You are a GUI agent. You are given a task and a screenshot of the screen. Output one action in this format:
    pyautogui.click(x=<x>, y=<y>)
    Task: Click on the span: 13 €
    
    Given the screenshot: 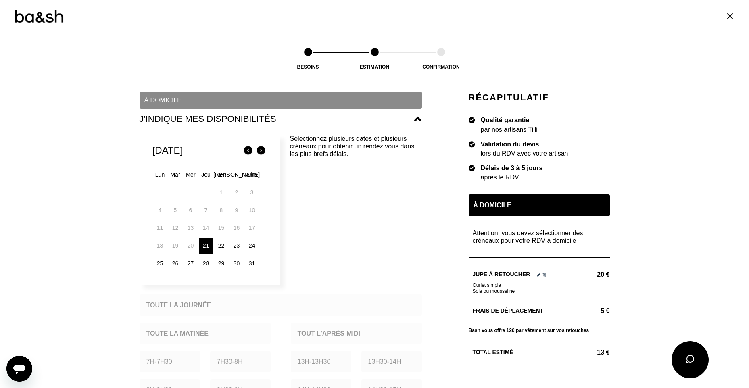 What is the action you would take?
    pyautogui.click(x=603, y=352)
    